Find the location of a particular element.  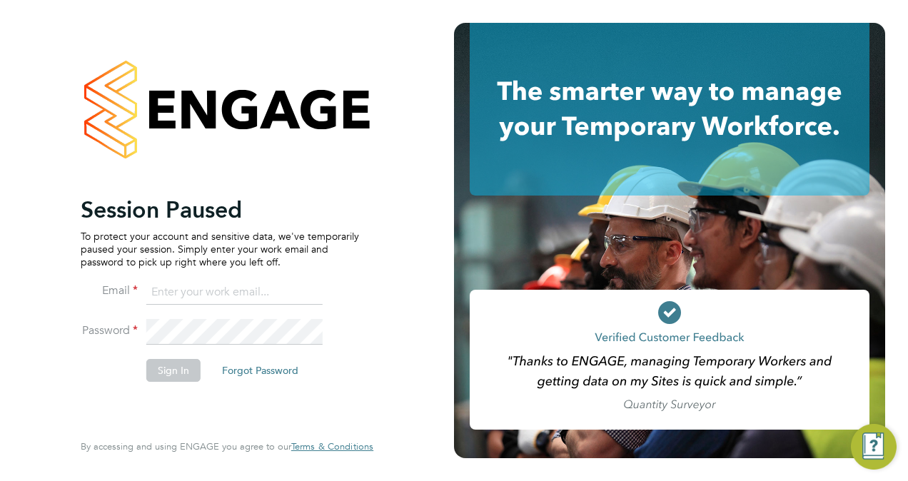

span: Terms & Conditions is located at coordinates (332, 446).